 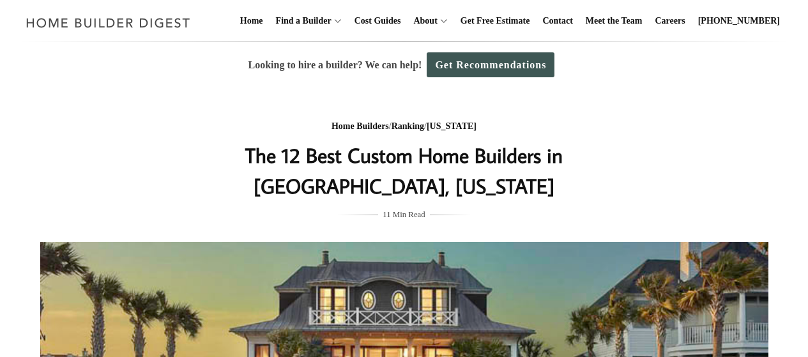 I want to click on a: Contact, so click(x=557, y=21).